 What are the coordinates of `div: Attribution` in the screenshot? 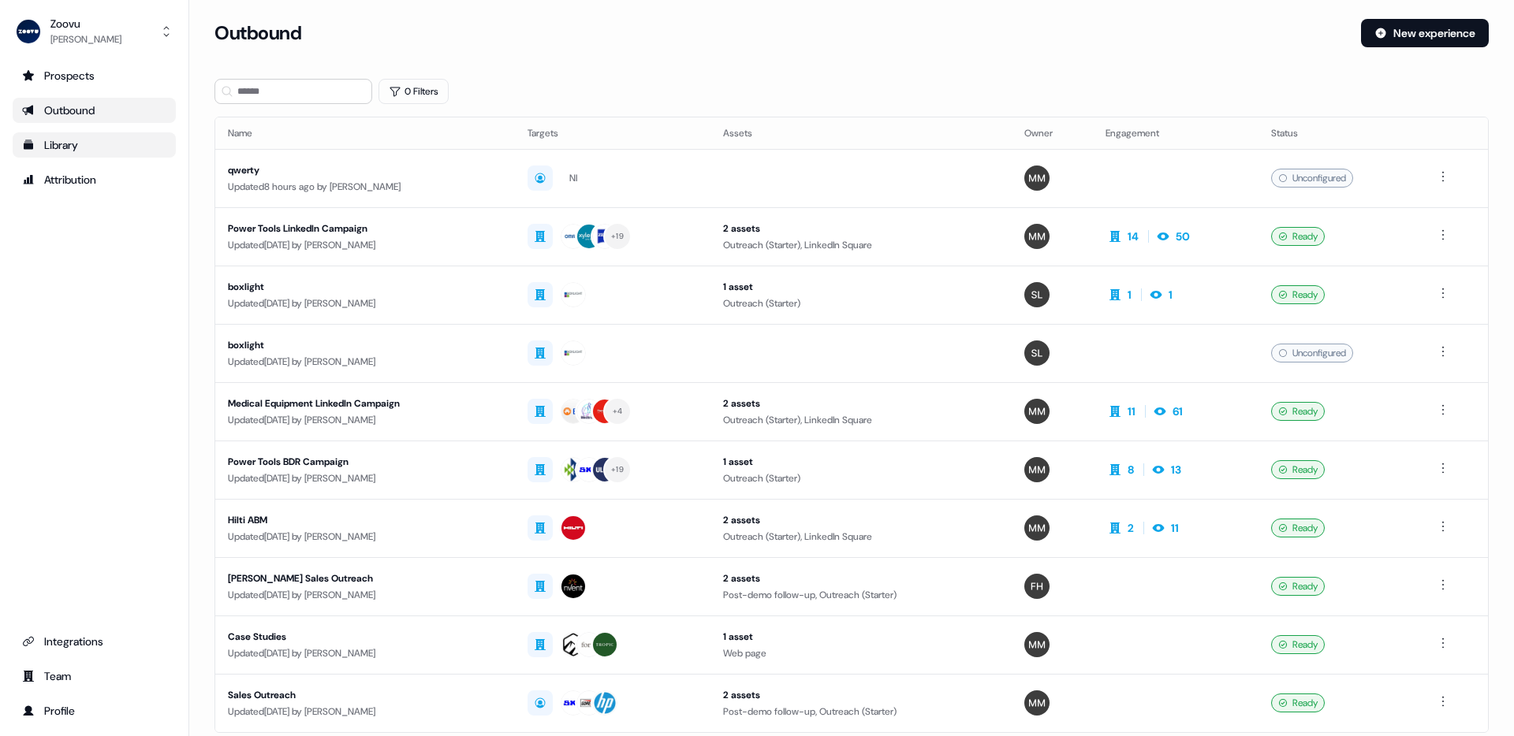 It's located at (94, 180).